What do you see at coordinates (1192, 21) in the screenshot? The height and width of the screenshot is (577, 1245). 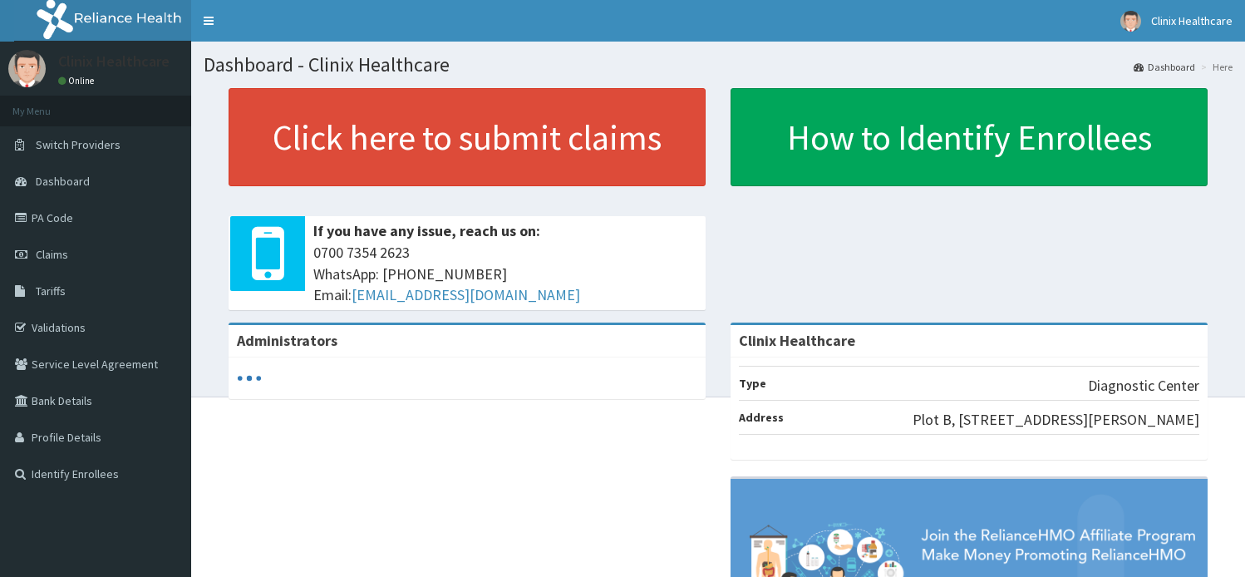 I see `span: Clinix Healthcare` at bounding box center [1192, 21].